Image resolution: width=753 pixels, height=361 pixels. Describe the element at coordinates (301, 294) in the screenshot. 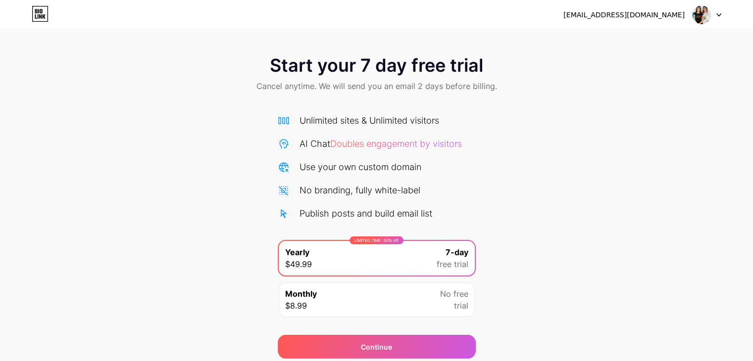

I see `span: Monthly` at that location.